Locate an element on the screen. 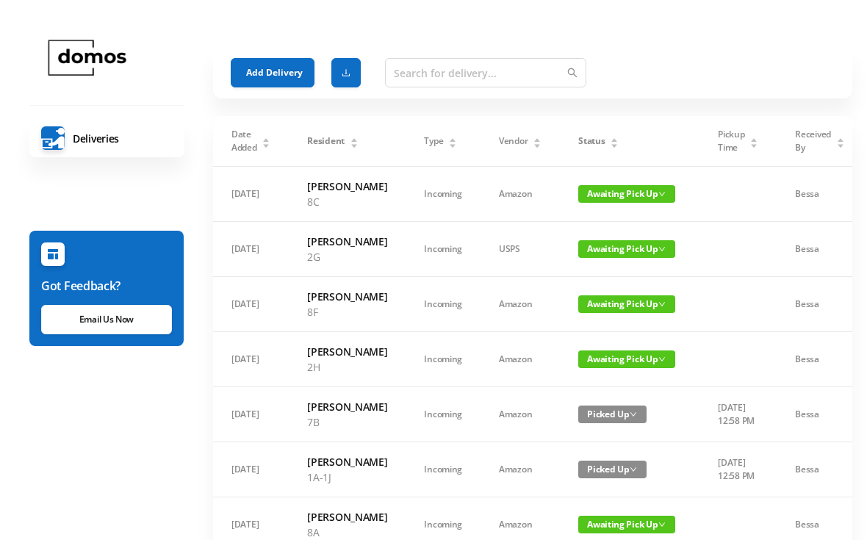 The width and height of the screenshot is (867, 540). span: Type is located at coordinates (434, 141).